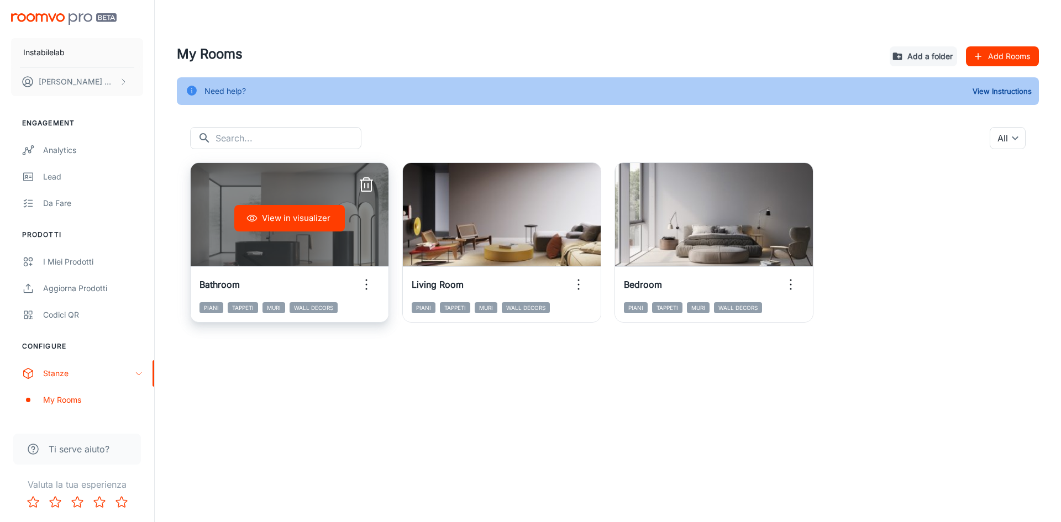 Image resolution: width=1061 pixels, height=522 pixels. Describe the element at coordinates (77, 52) in the screenshot. I see `button: Instabilelab` at that location.